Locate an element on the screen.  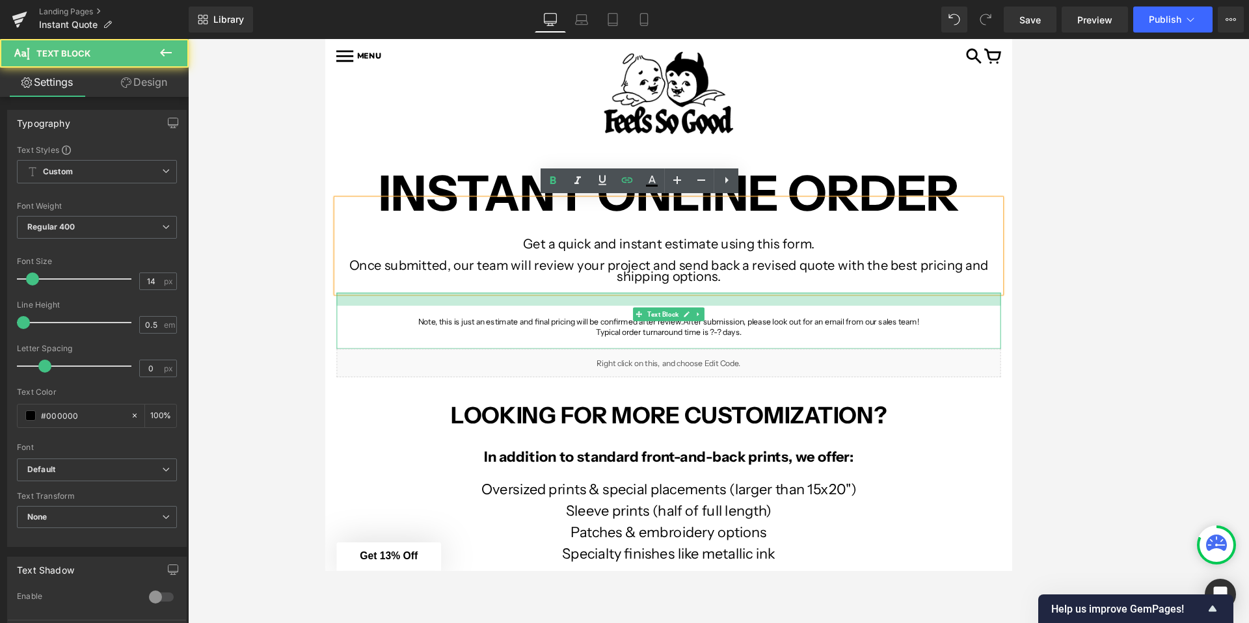
span: Library is located at coordinates (228, 20).